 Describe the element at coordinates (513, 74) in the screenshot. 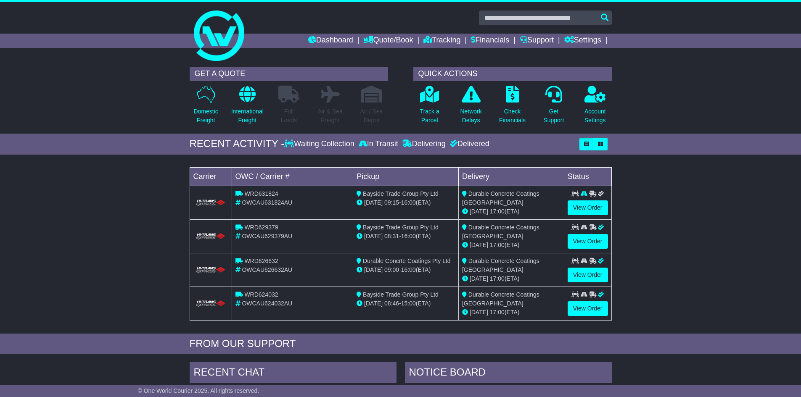

I see `div: QUICK ACTIONS` at that location.